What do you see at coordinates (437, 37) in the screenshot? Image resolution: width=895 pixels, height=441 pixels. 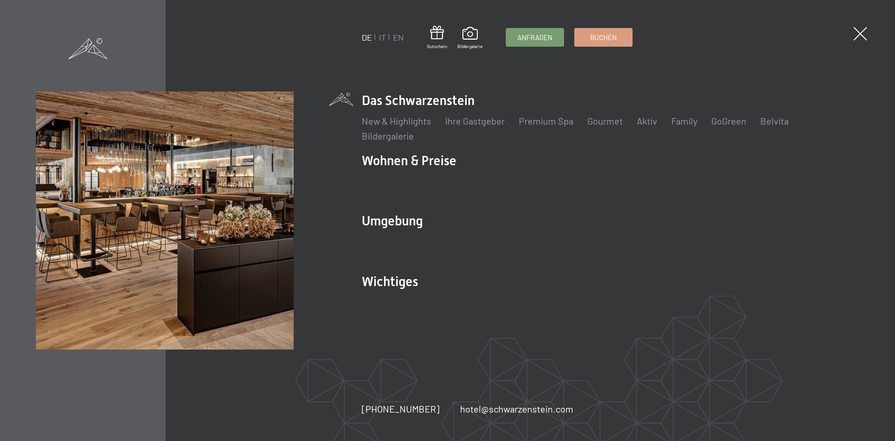 I see `a: Gutschein` at bounding box center [437, 37].